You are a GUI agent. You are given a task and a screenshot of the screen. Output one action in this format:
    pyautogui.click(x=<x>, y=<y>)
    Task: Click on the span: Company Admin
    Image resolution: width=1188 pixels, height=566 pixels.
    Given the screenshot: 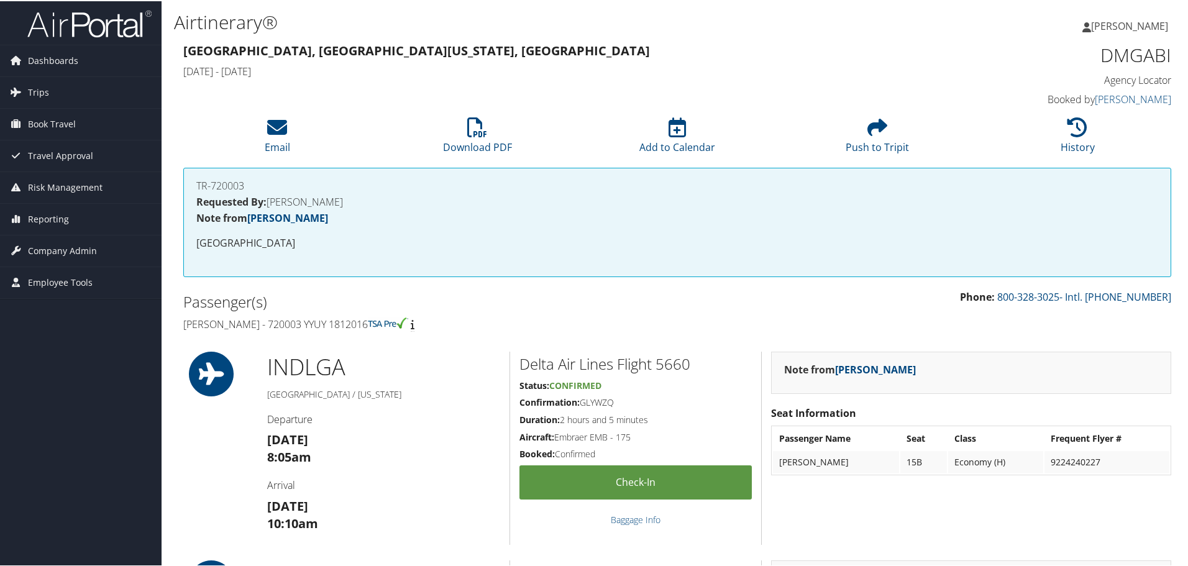 What is the action you would take?
    pyautogui.click(x=62, y=250)
    